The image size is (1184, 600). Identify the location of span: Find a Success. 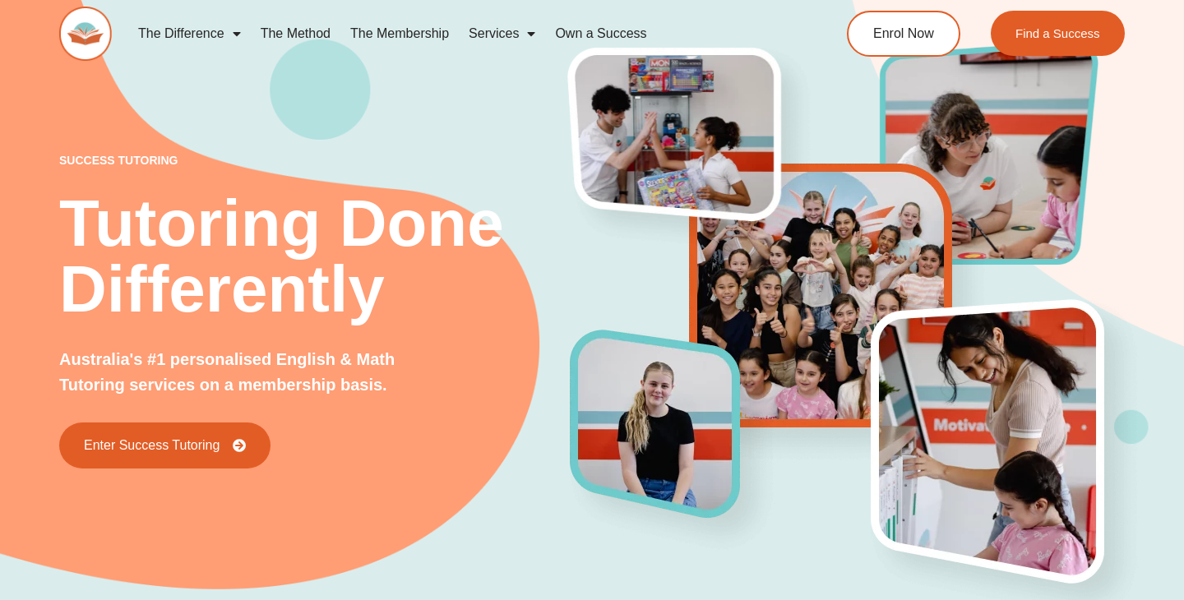
(1057, 33).